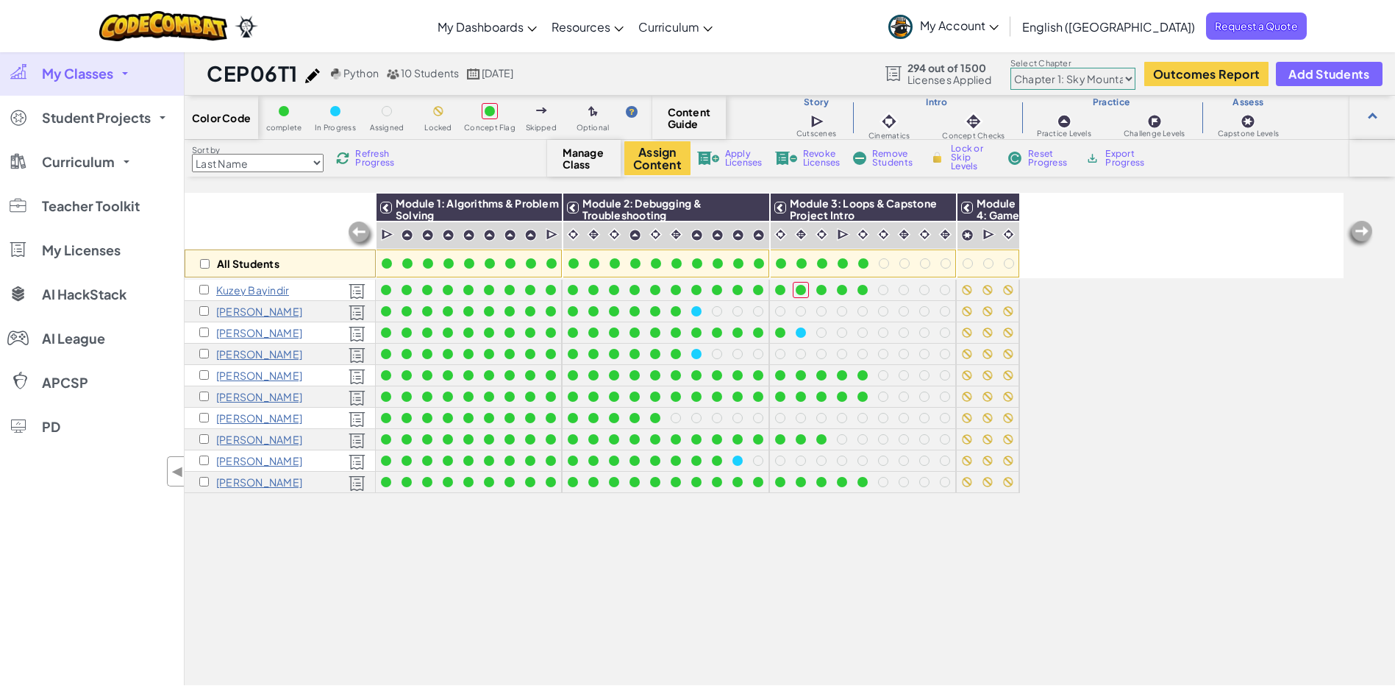 The height and width of the screenshot is (697, 1395). I want to click on p: Mitchell Stowell, so click(259, 482).